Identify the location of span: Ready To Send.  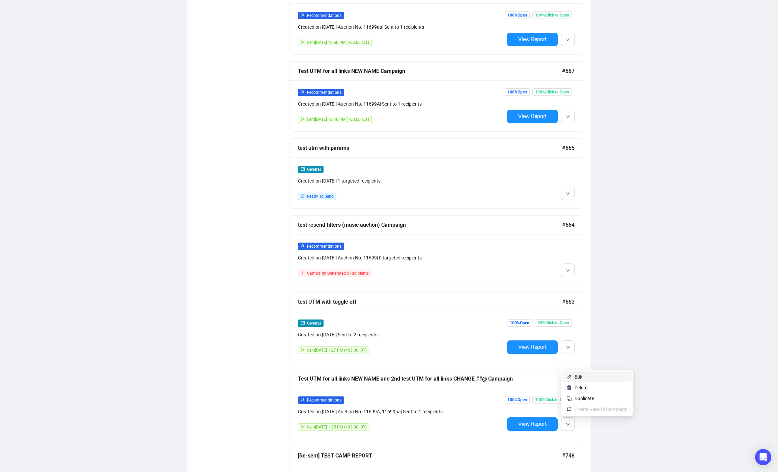
(320, 196).